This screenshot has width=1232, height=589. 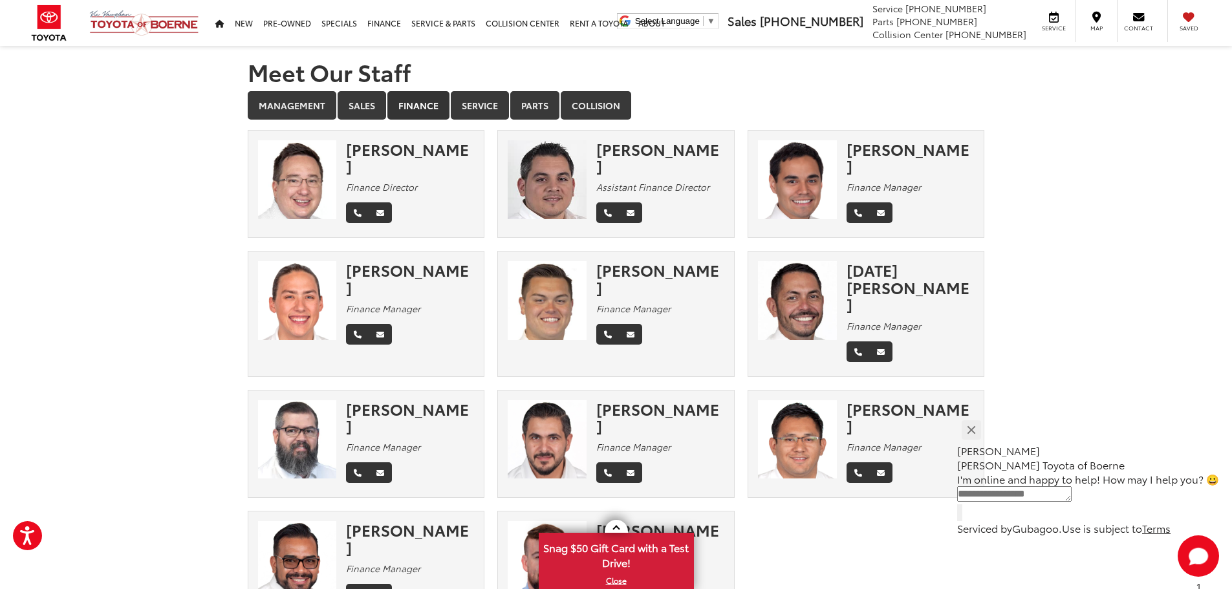 What do you see at coordinates (547, 301) in the screenshot?
I see `img: Aaron Grantham` at bounding box center [547, 301].